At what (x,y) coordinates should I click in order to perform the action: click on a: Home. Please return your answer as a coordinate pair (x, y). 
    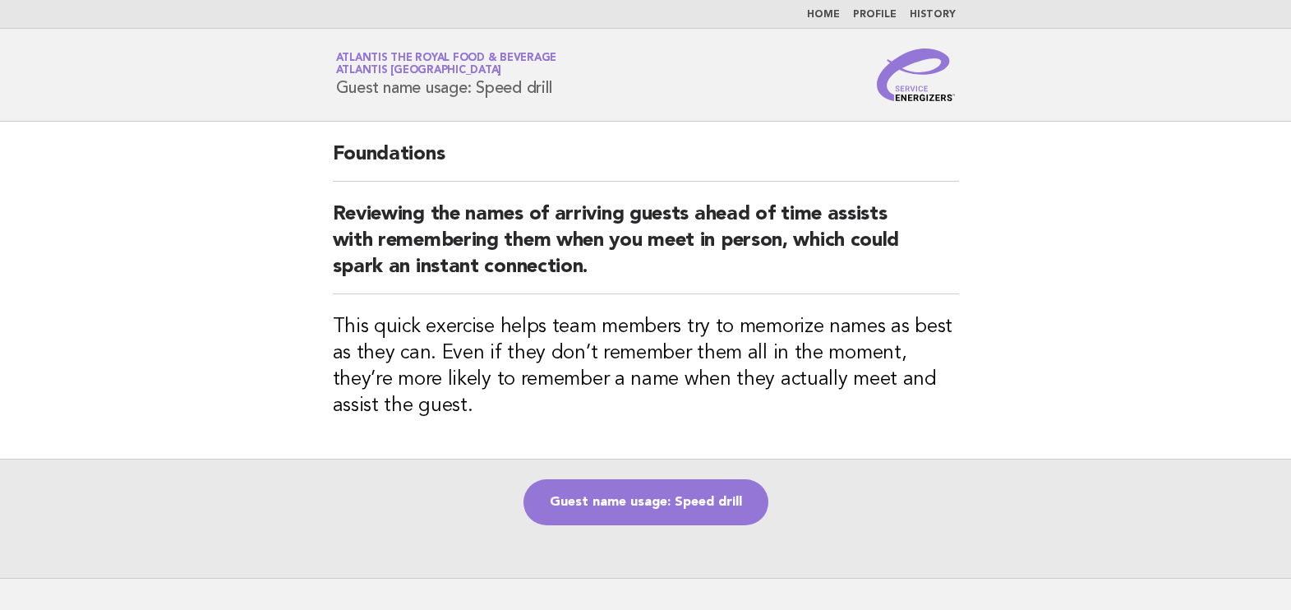
    Looking at the image, I should click on (823, 15).